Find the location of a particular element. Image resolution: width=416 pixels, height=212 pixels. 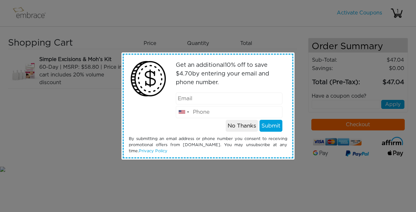

div: United States: +1 is located at coordinates (183, 112).